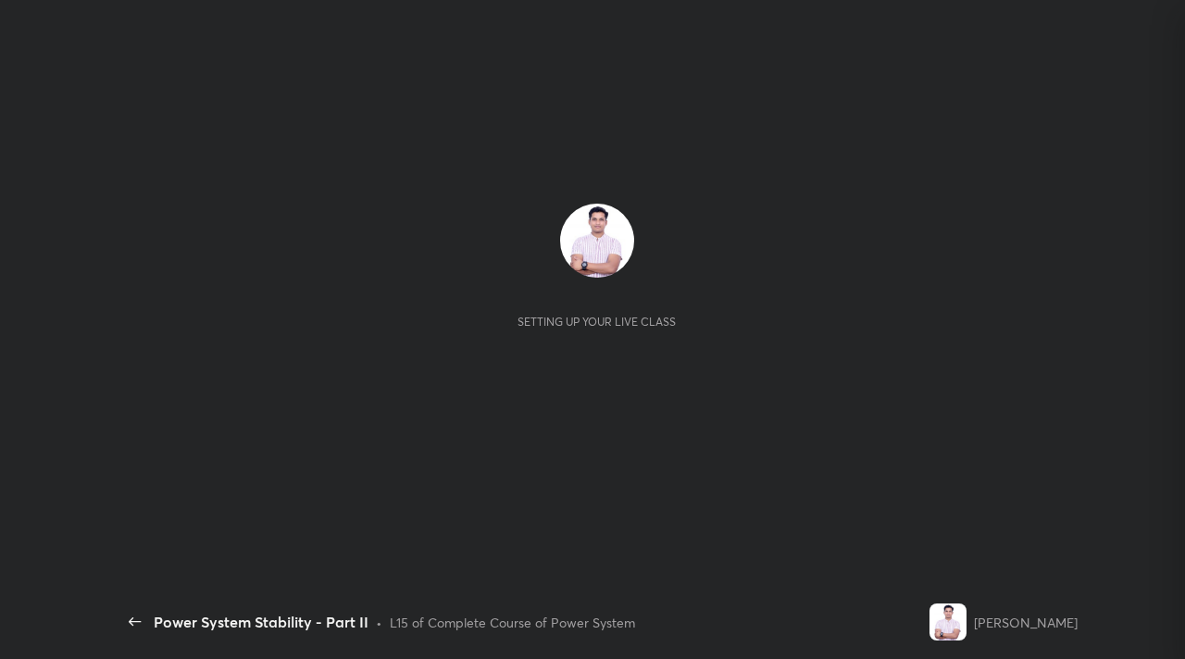 The width and height of the screenshot is (1185, 659). What do you see at coordinates (261, 622) in the screenshot?
I see `div: Power System Stability - Part II` at bounding box center [261, 622].